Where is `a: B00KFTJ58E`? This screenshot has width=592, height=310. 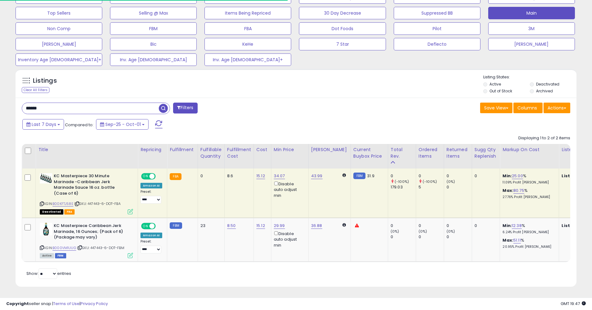 a: B00KFTJ58E is located at coordinates (63, 204).